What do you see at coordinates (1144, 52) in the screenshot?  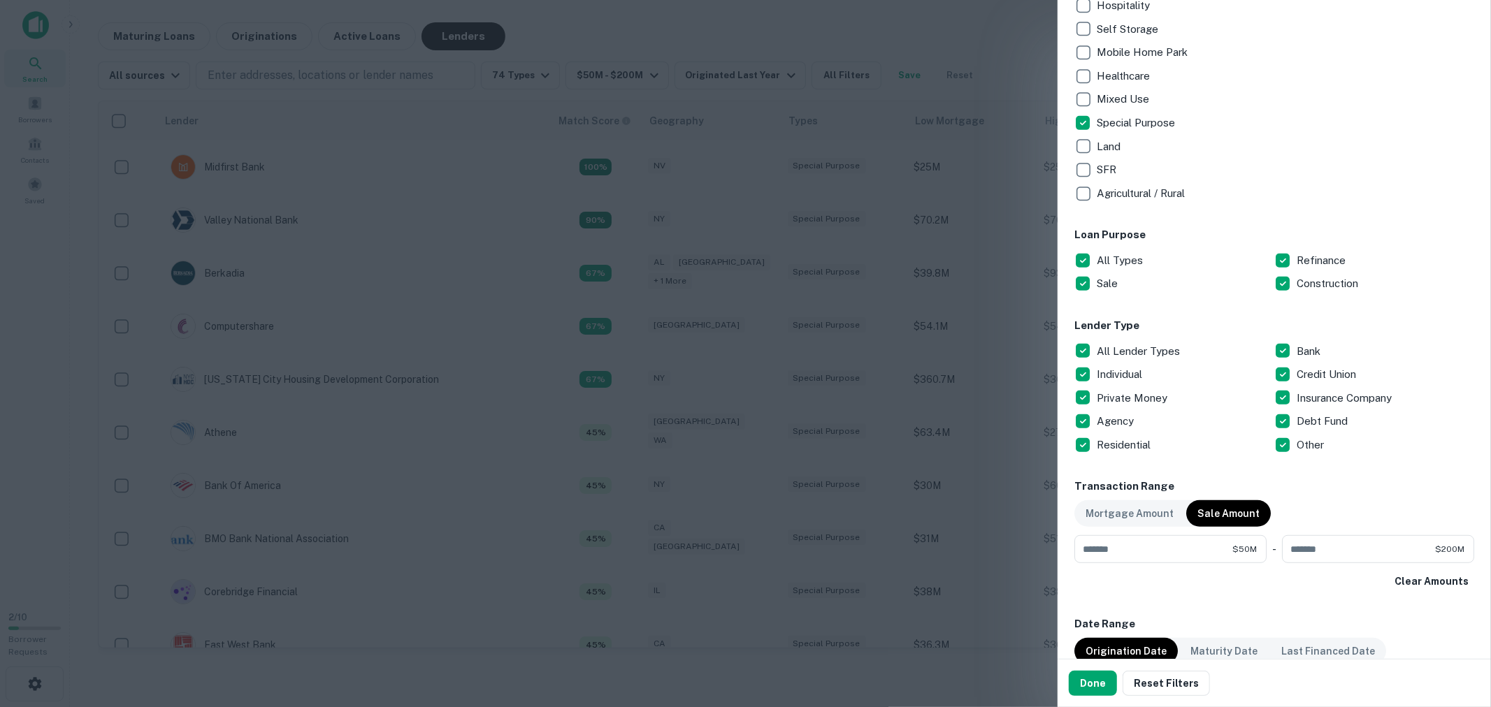 I see `p: Mobile Home Park` at bounding box center [1144, 52].